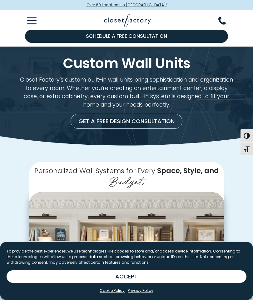 The height and width of the screenshot is (300, 253). Describe the element at coordinates (247, 136) in the screenshot. I see `button: Toggle High Contrast` at that location.